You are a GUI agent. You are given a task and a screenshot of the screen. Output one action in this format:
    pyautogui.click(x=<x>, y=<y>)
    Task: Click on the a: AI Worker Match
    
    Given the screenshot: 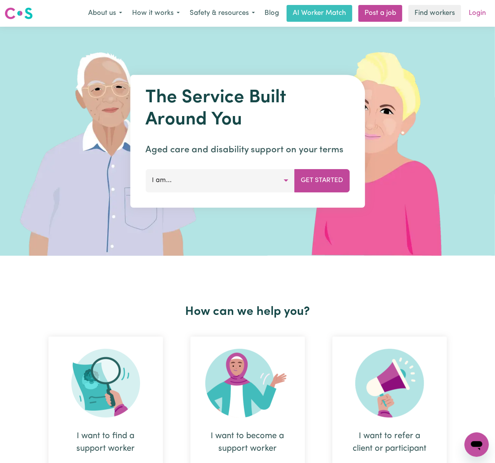 What is the action you would take?
    pyautogui.click(x=319, y=13)
    